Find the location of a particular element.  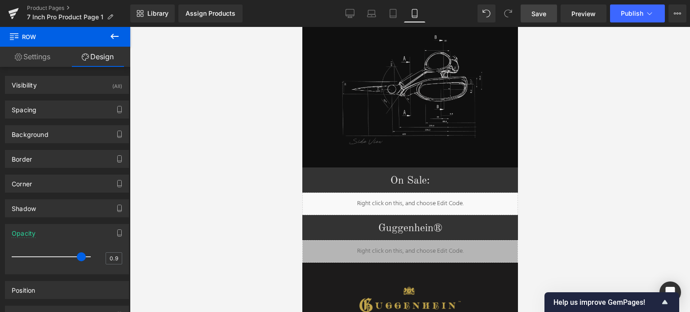

span: Help us improve GemPages! is located at coordinates (607, 302).